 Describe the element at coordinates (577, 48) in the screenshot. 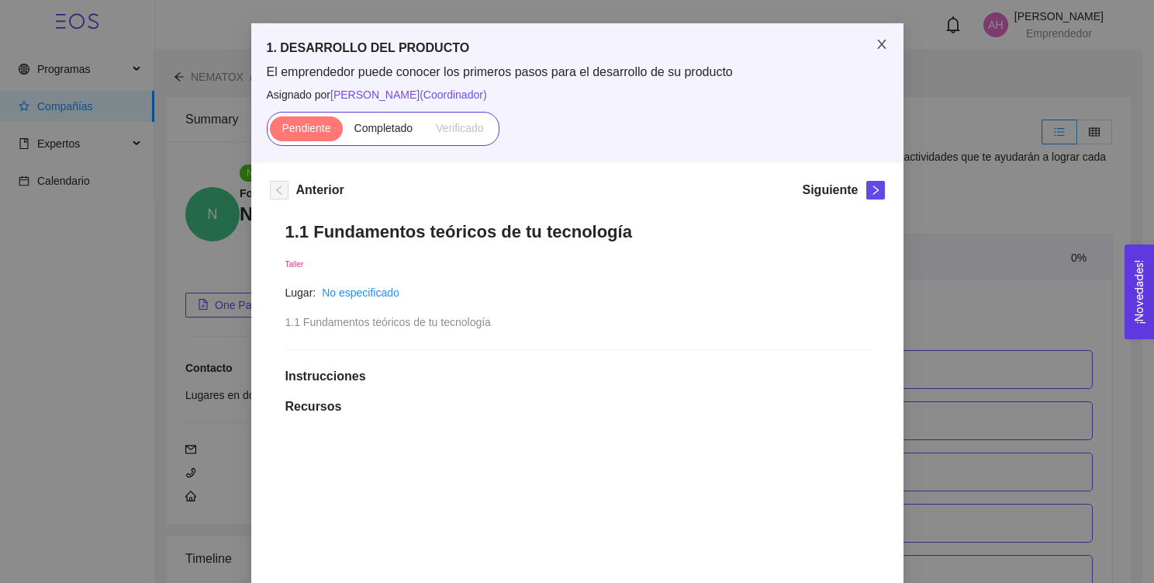

I see `h5: 1. DESARROLLO DEL PRODUCTO` at that location.